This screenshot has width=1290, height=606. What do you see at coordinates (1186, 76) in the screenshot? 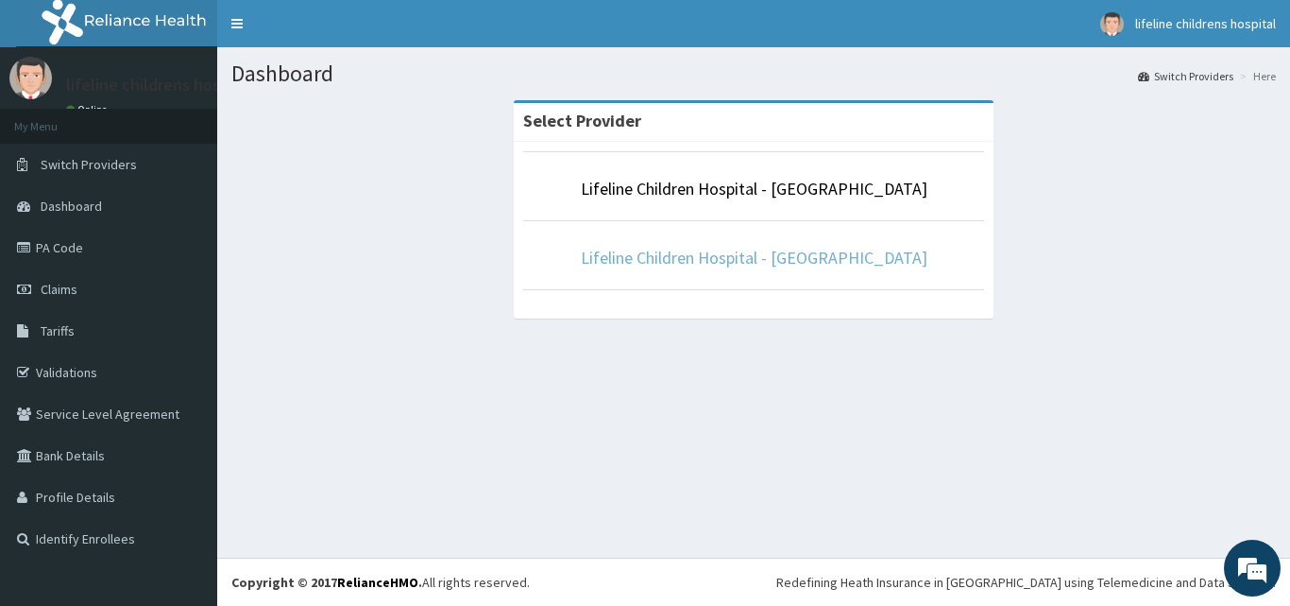
I see `a: Switch Providers` at bounding box center [1186, 76].